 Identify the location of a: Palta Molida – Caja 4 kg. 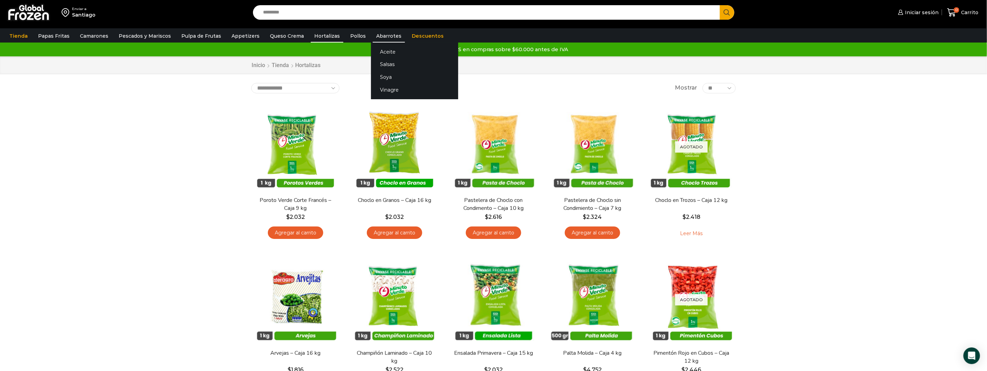
(592, 353).